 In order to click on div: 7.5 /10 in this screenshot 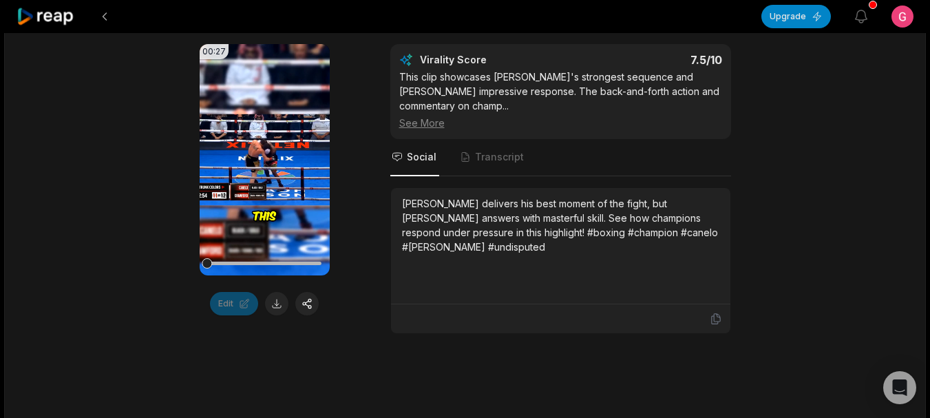, I will do `click(648, 60)`.